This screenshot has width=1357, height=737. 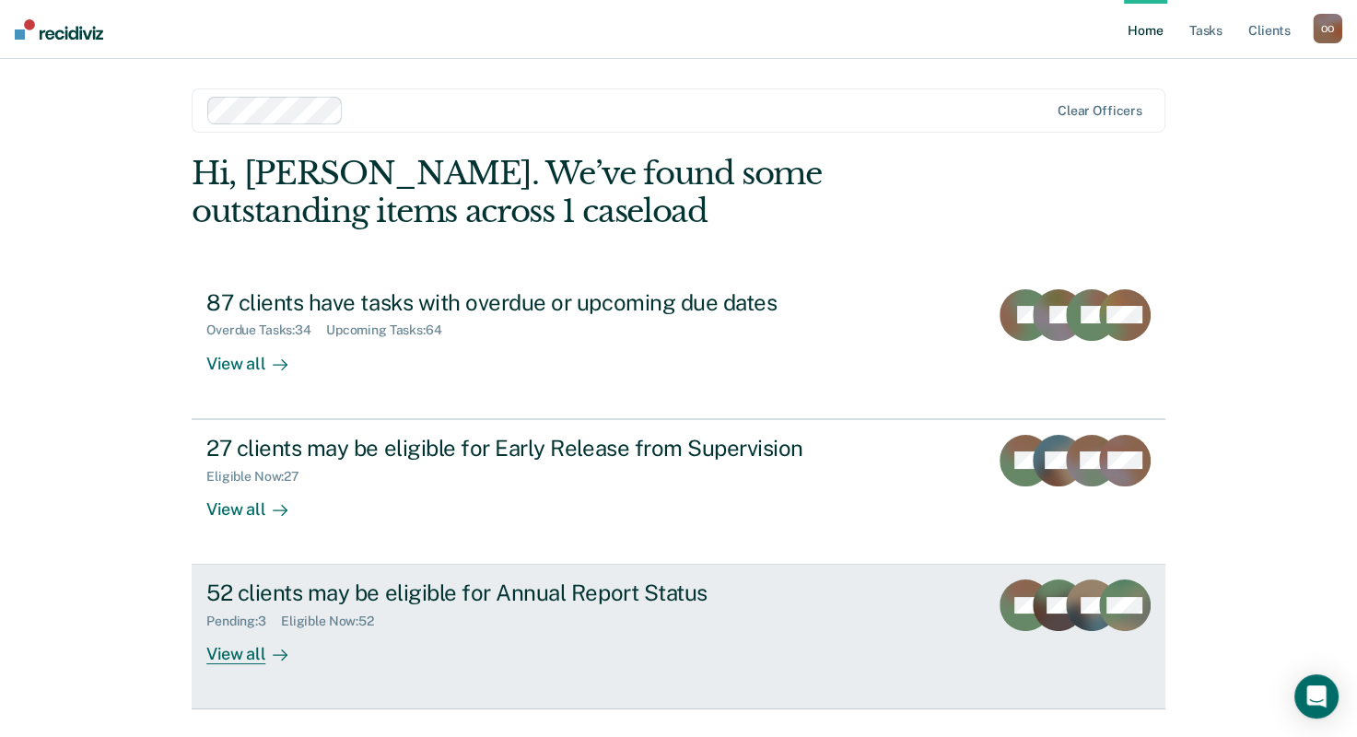 What do you see at coordinates (678, 637) in the screenshot?
I see `a: 52 clients may be eligible for Annual Report StatusPending:3Eligible Now:52View all` at bounding box center [678, 637].